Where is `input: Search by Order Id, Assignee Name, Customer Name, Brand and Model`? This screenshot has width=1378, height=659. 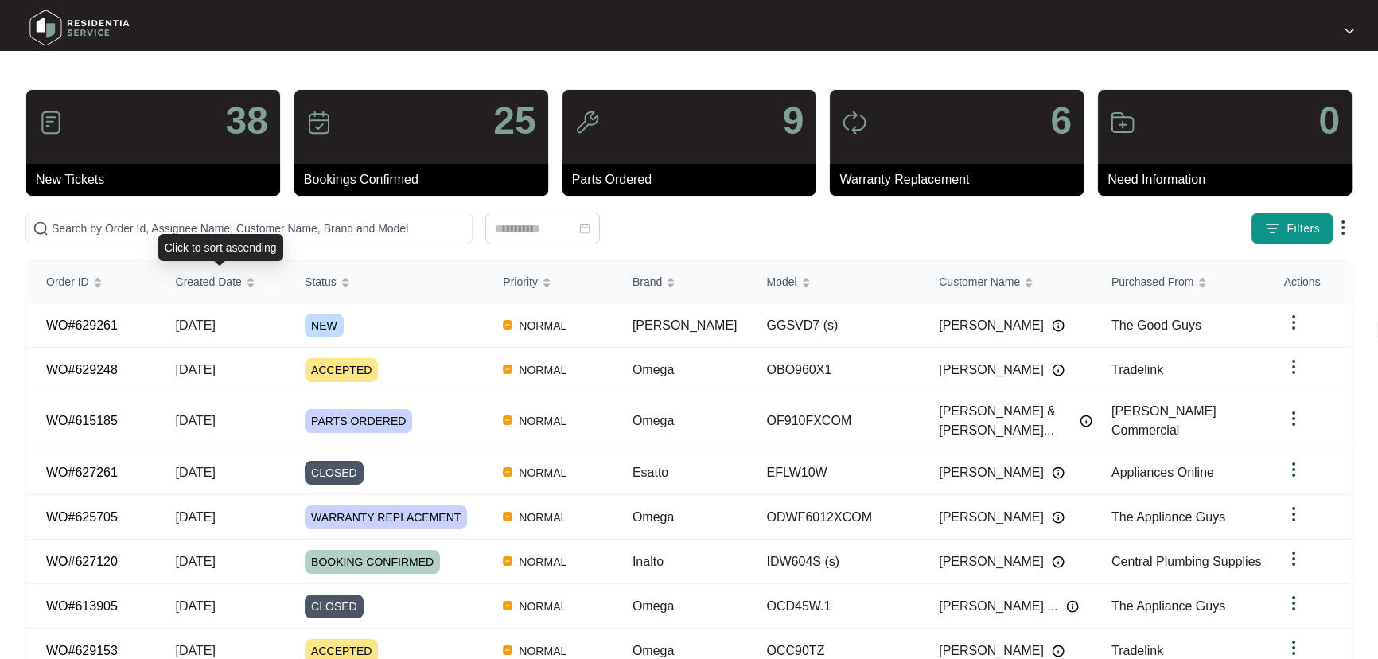
input: Search by Order Id, Assignee Name, Customer Name, Brand and Model is located at coordinates (259, 228).